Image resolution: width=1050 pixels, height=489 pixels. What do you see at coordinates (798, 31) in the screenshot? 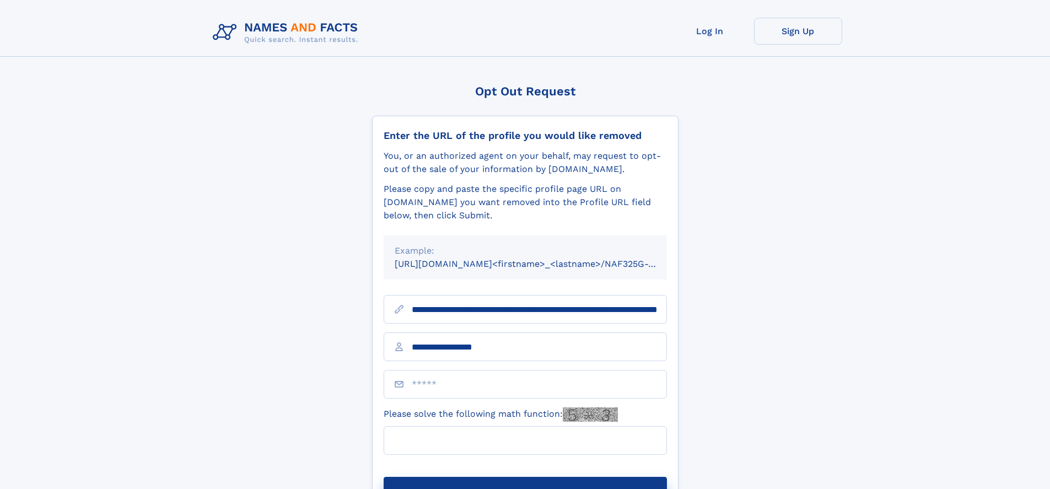
I see `a: Sign Up` at bounding box center [798, 31].